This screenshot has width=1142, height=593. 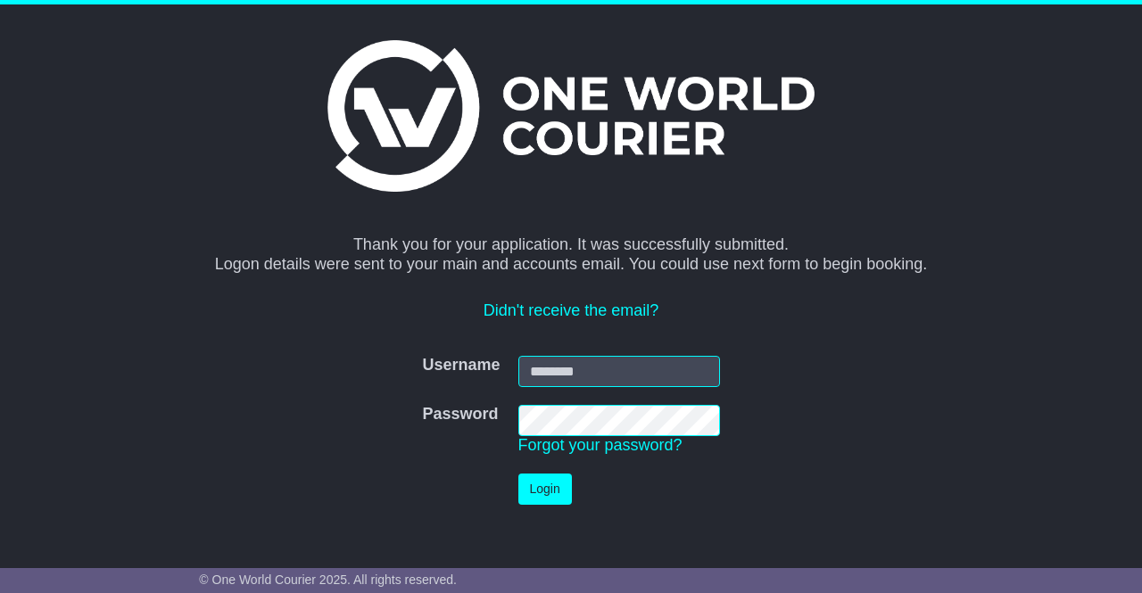 I want to click on label: Username, so click(x=460, y=366).